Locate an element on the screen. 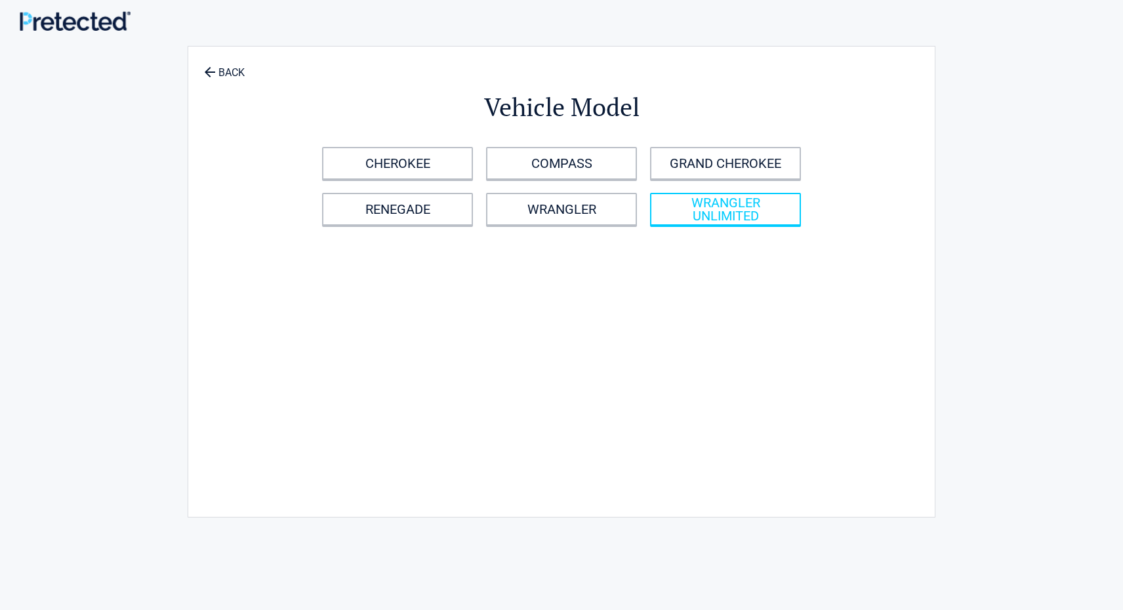  a: WRANGLER is located at coordinates (561, 209).